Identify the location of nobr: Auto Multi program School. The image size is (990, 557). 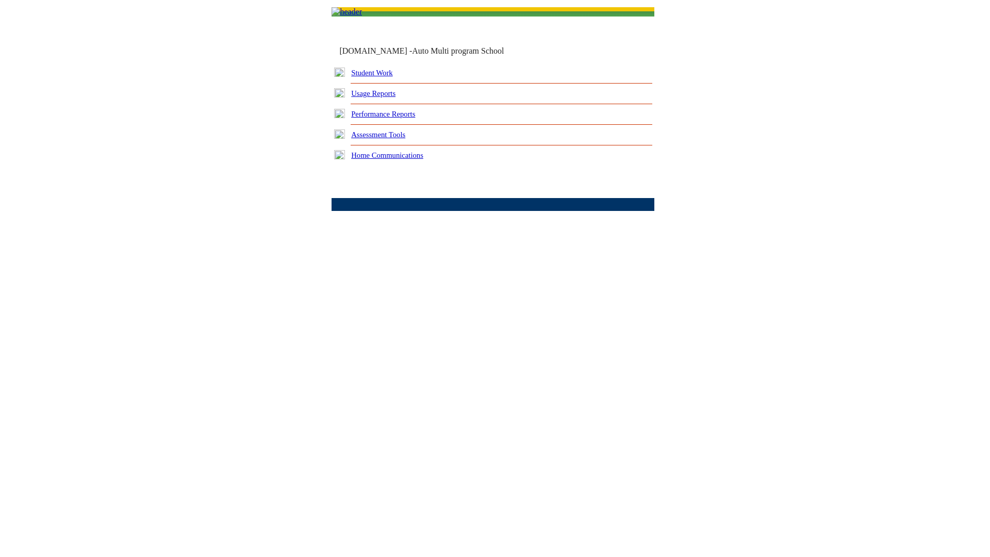
(458, 51).